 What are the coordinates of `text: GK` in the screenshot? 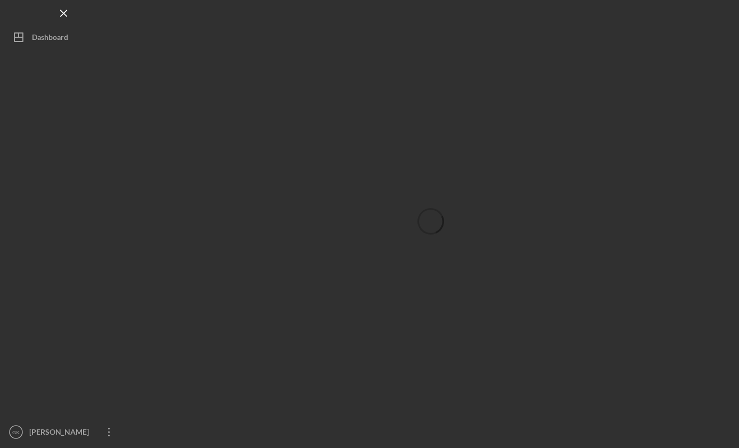 It's located at (16, 432).